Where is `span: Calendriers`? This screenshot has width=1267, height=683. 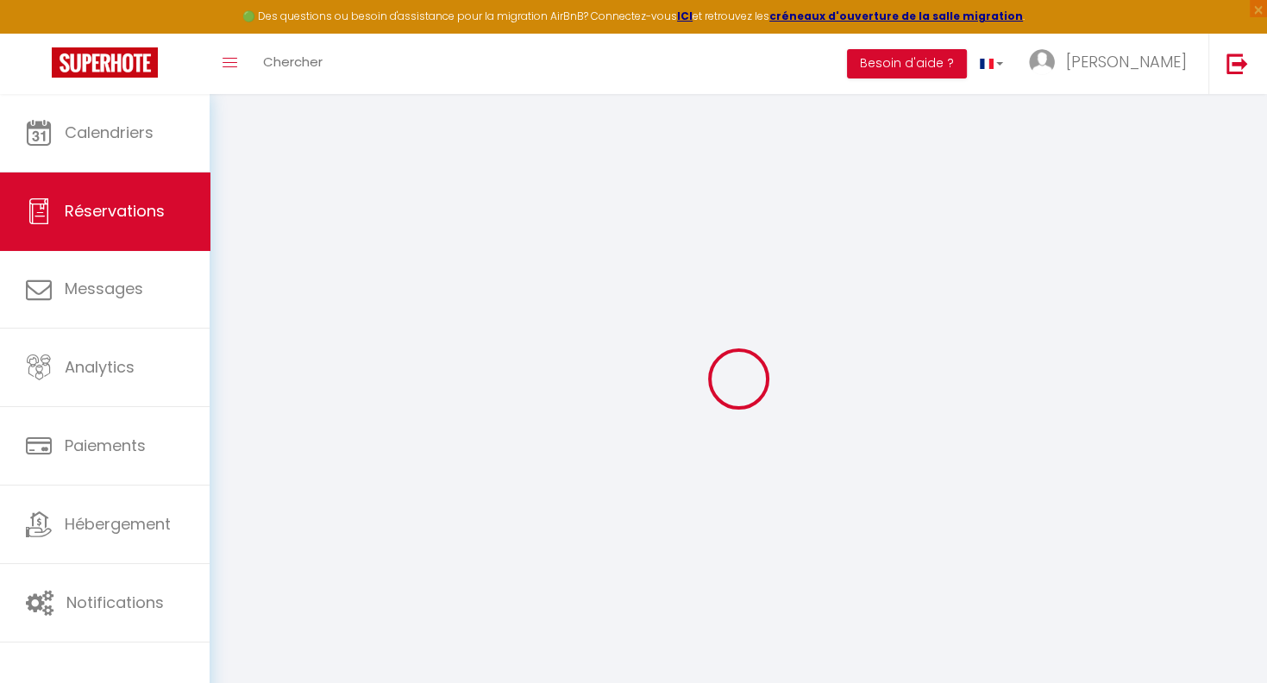 span: Calendriers is located at coordinates (109, 132).